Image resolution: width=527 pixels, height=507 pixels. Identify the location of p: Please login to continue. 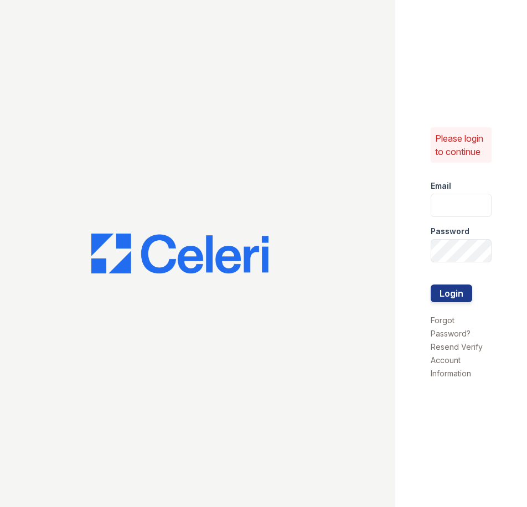
(461, 145).